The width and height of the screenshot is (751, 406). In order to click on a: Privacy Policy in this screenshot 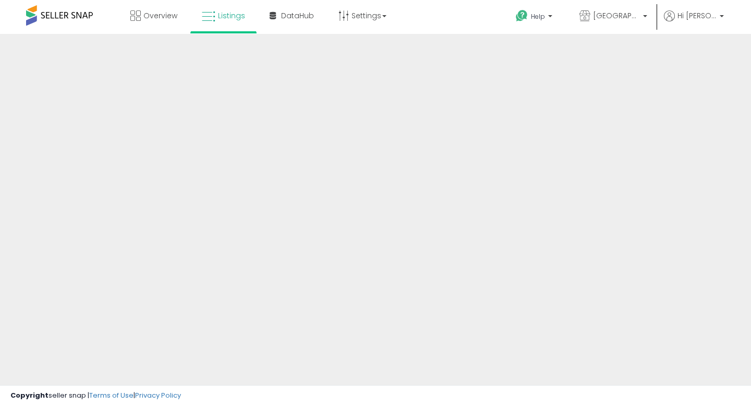, I will do `click(158, 395)`.